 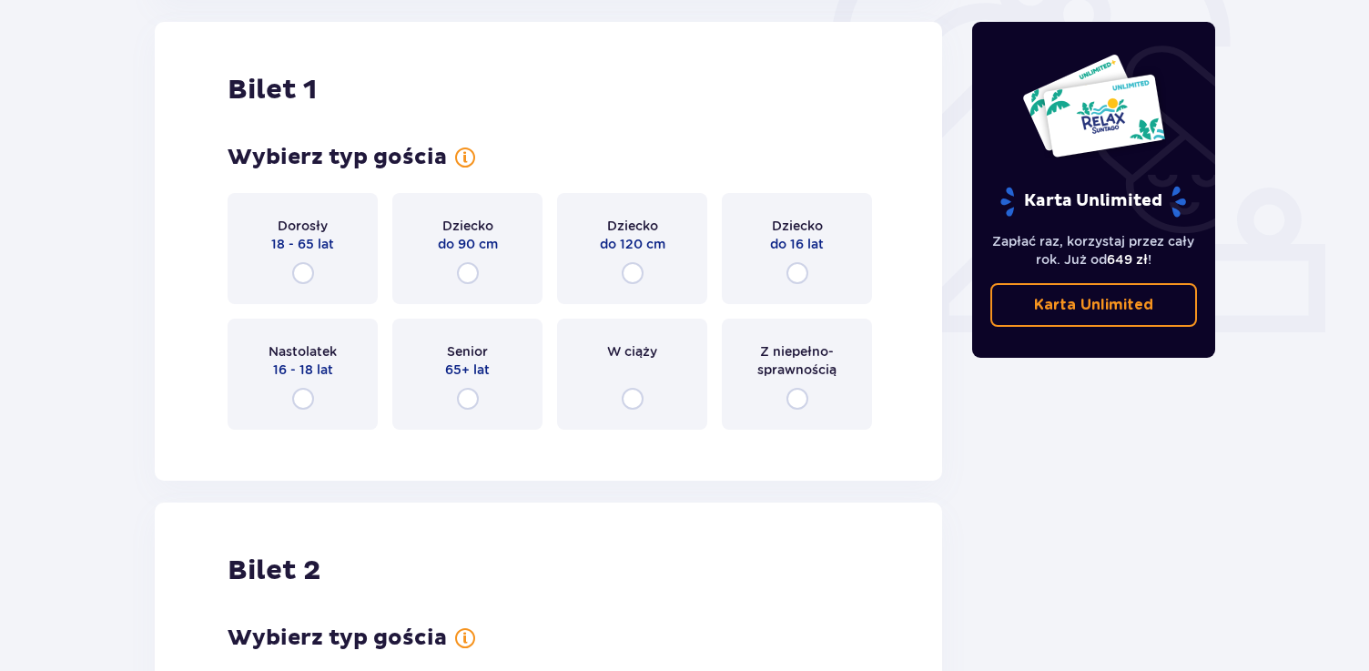 What do you see at coordinates (1127, 260) in the screenshot?
I see `span: 649 zł` at bounding box center [1127, 260].